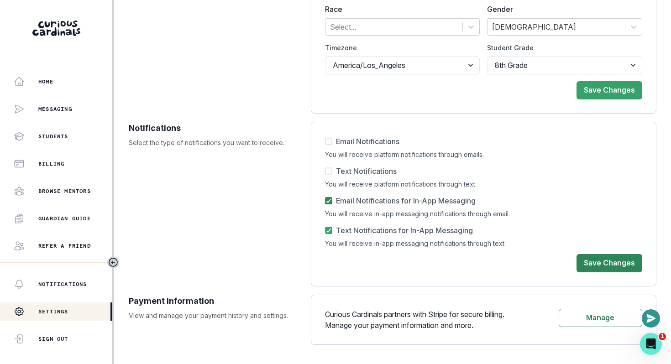 This screenshot has height=364, width=671. I want to click on span: Email Notifications, so click(367, 142).